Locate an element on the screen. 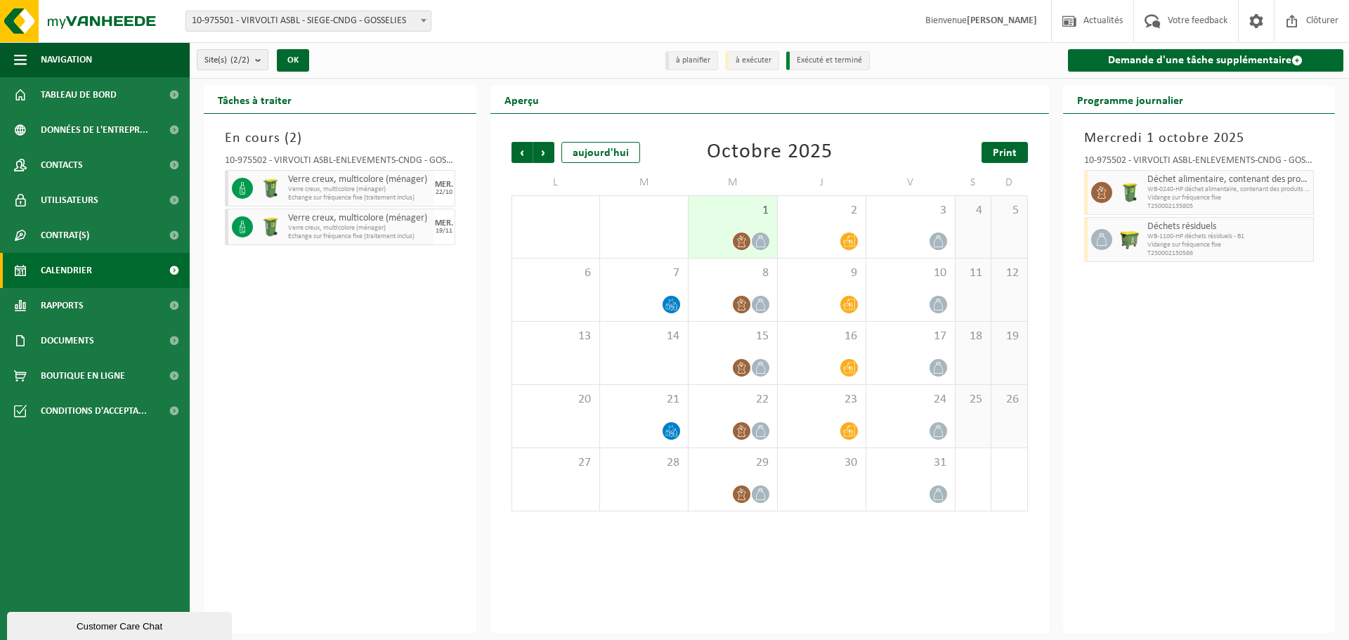 This screenshot has height=640, width=1349. div: Octobre 2025 is located at coordinates (769, 152).